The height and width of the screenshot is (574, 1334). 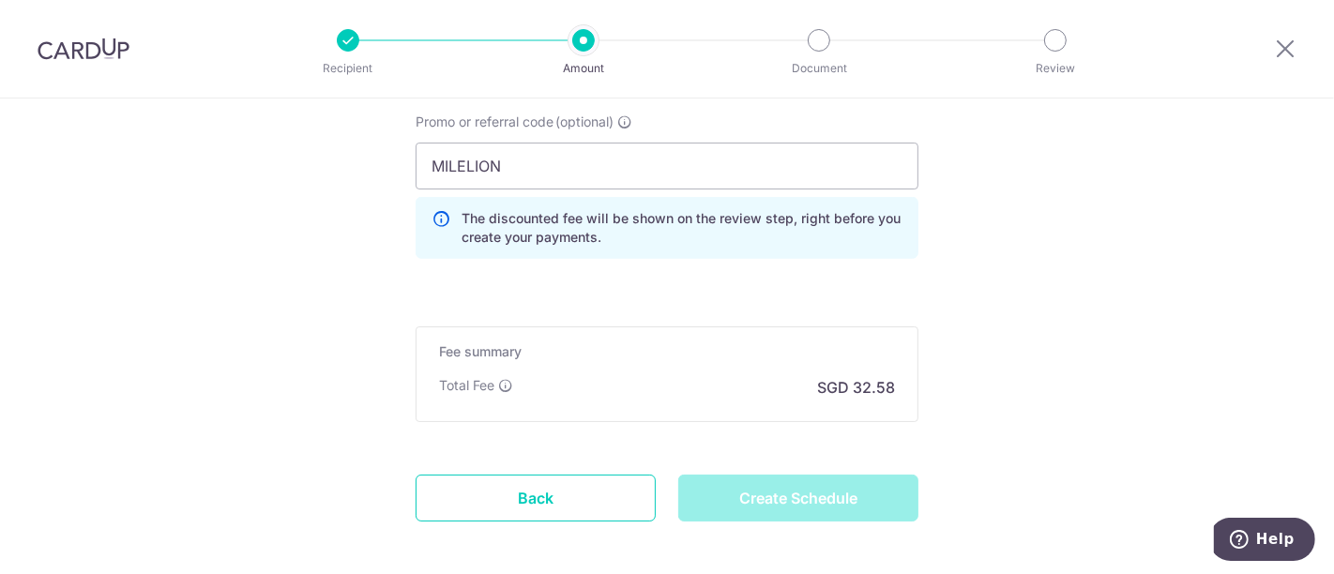 I want to click on p: Review, so click(x=1056, y=68).